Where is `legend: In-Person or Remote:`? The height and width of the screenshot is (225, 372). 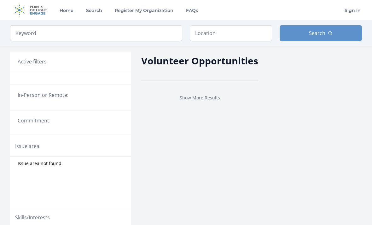 legend: In-Person or Remote: is located at coordinates (71, 95).